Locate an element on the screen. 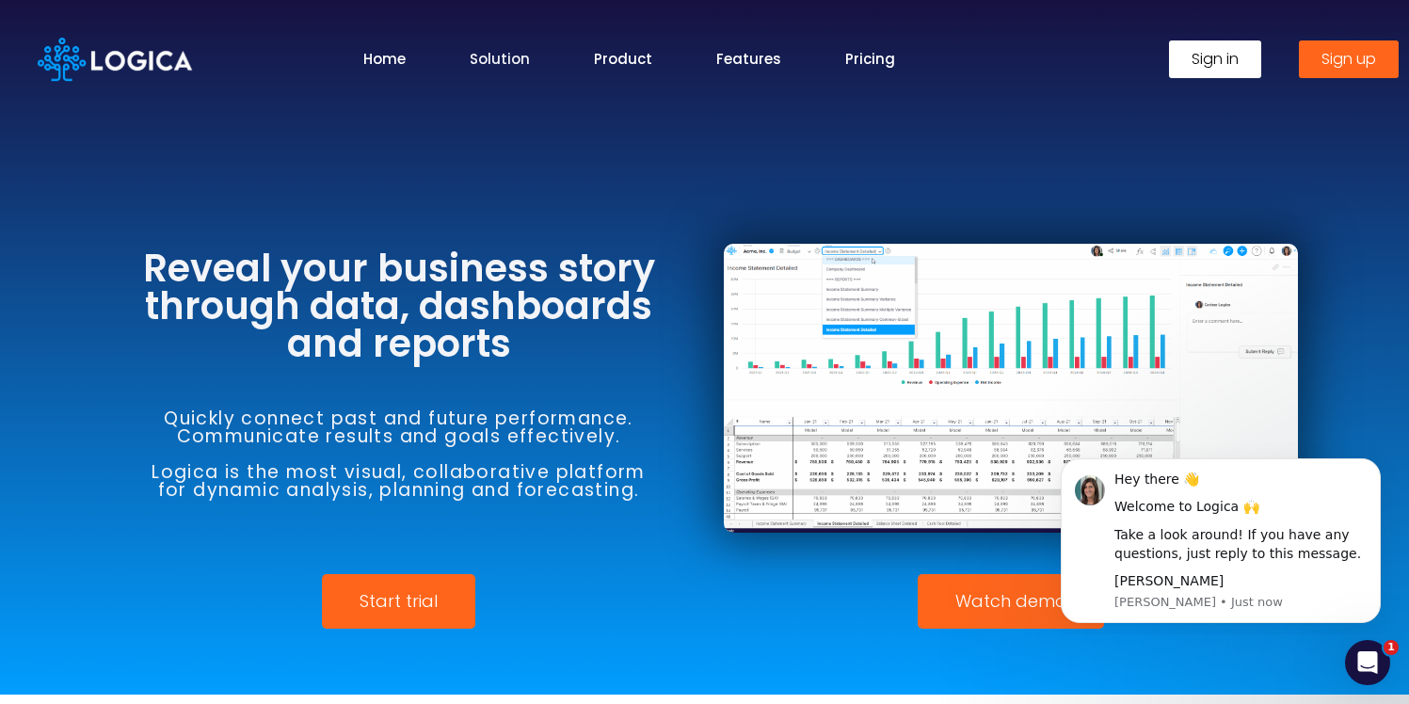 This screenshot has width=1409, height=704. div: Message content is located at coordinates (208, 89).